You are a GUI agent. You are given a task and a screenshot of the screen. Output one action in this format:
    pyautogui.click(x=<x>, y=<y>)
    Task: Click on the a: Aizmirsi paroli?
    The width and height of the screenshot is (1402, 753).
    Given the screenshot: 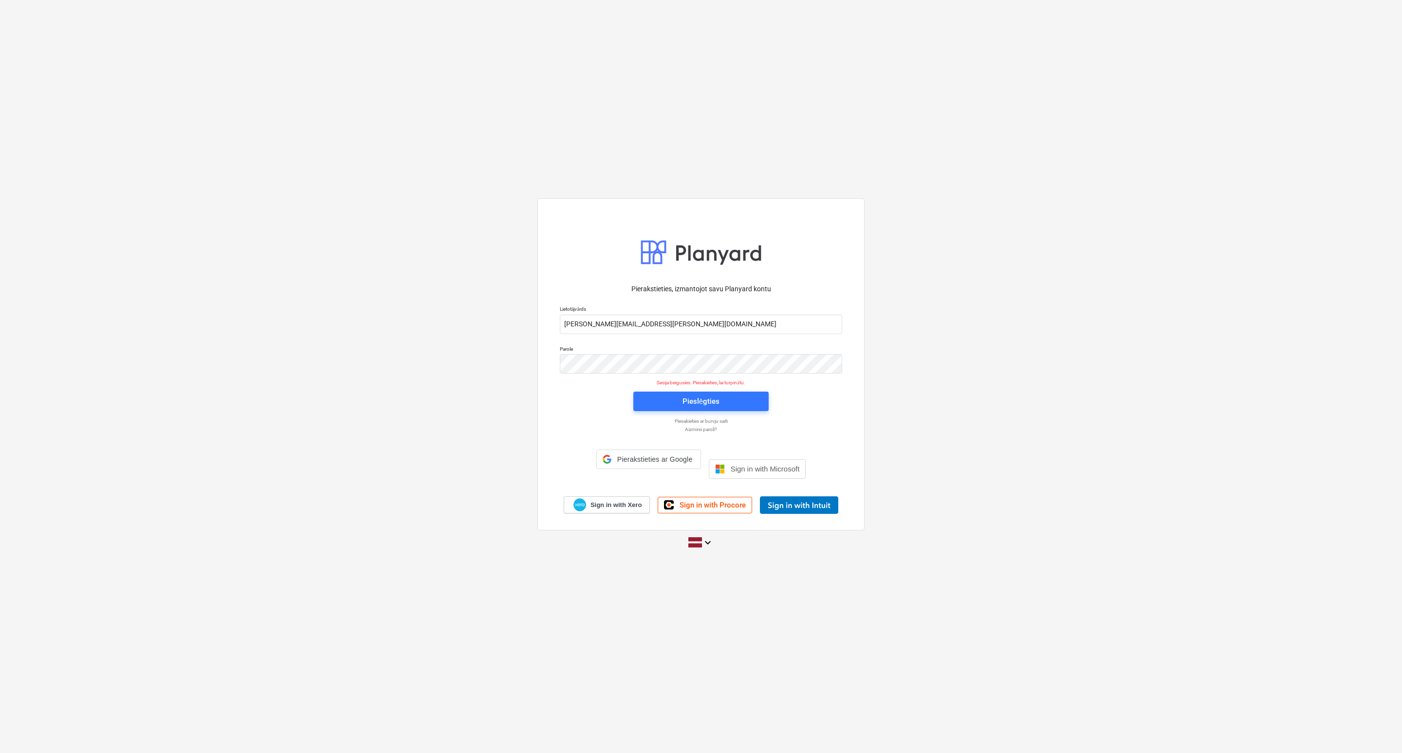 What is the action you would take?
    pyautogui.click(x=701, y=429)
    